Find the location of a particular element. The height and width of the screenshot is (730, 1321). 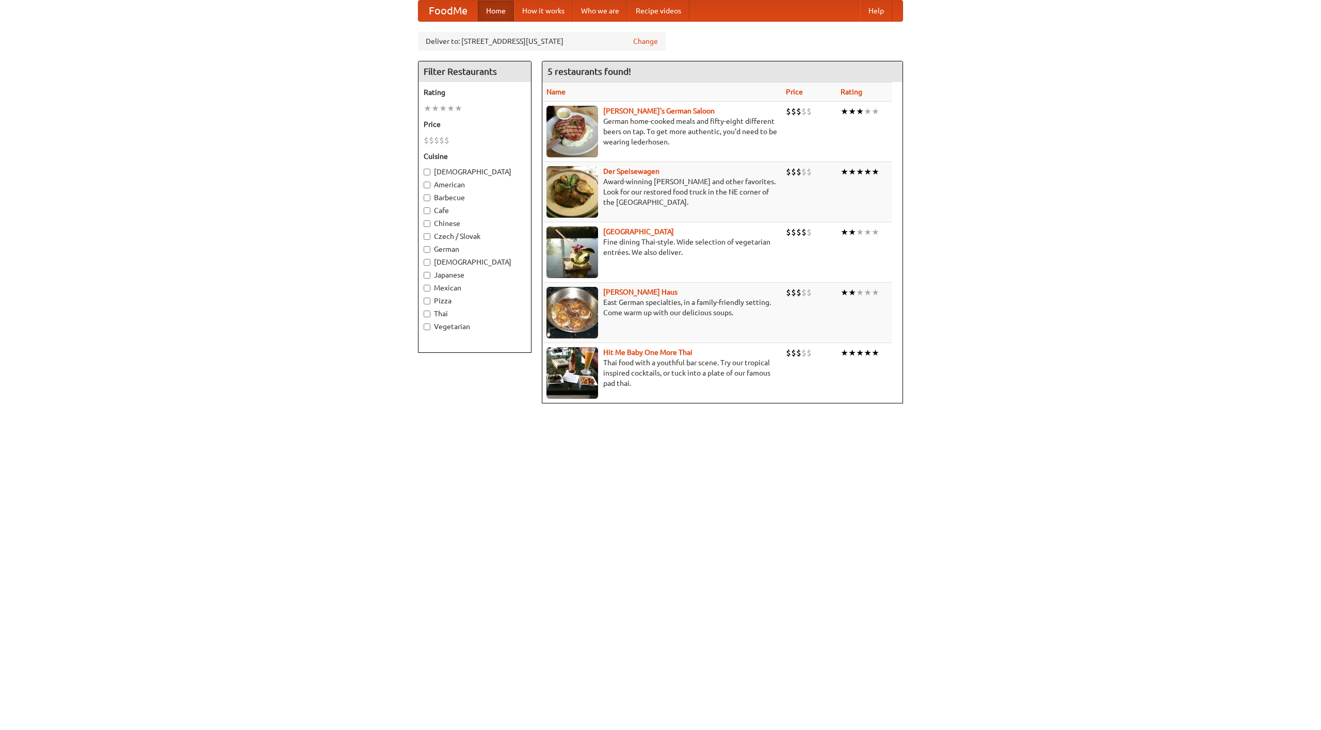

img: speisewagen.jpg is located at coordinates (572, 192).